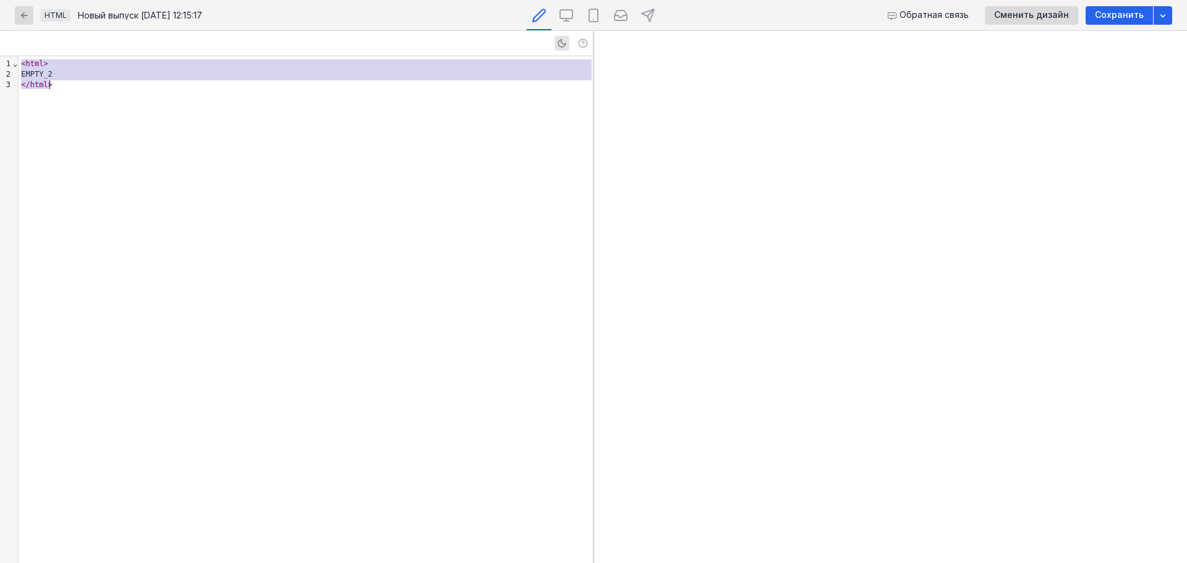 The height and width of the screenshot is (563, 1187). Describe the element at coordinates (1031, 15) in the screenshot. I see `button: Сменить дизайн` at that location.